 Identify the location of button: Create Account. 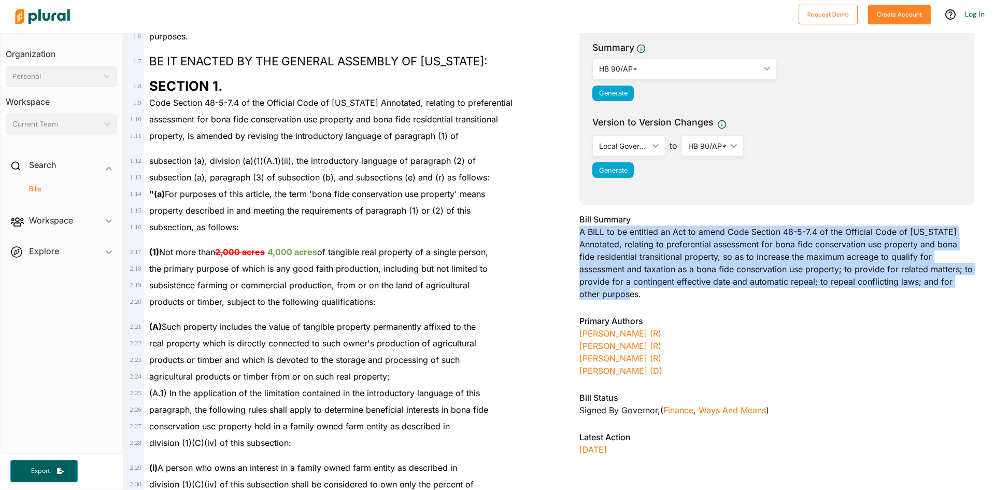
(899, 15).